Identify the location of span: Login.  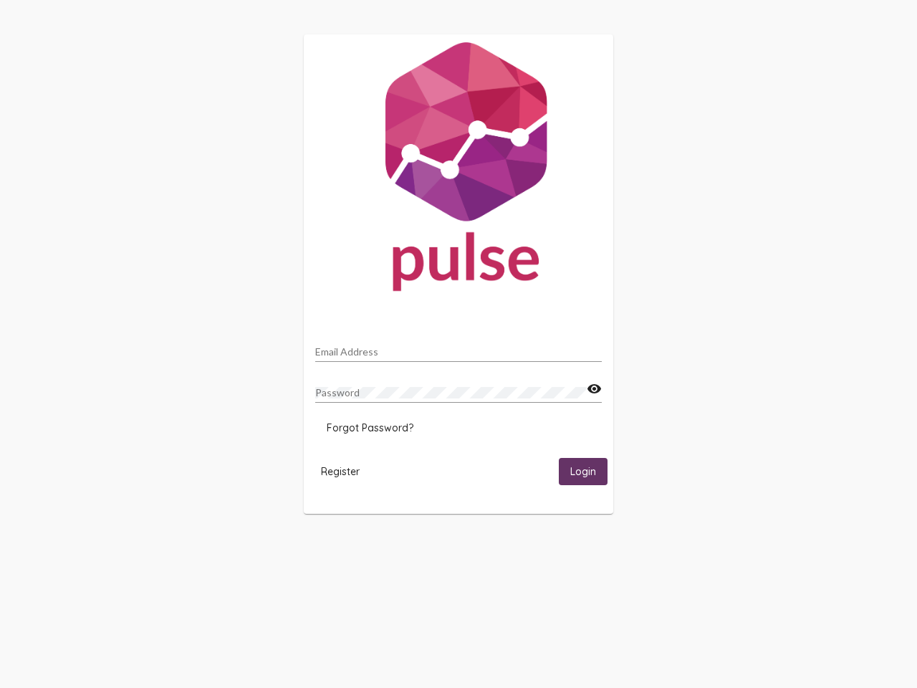
(583, 472).